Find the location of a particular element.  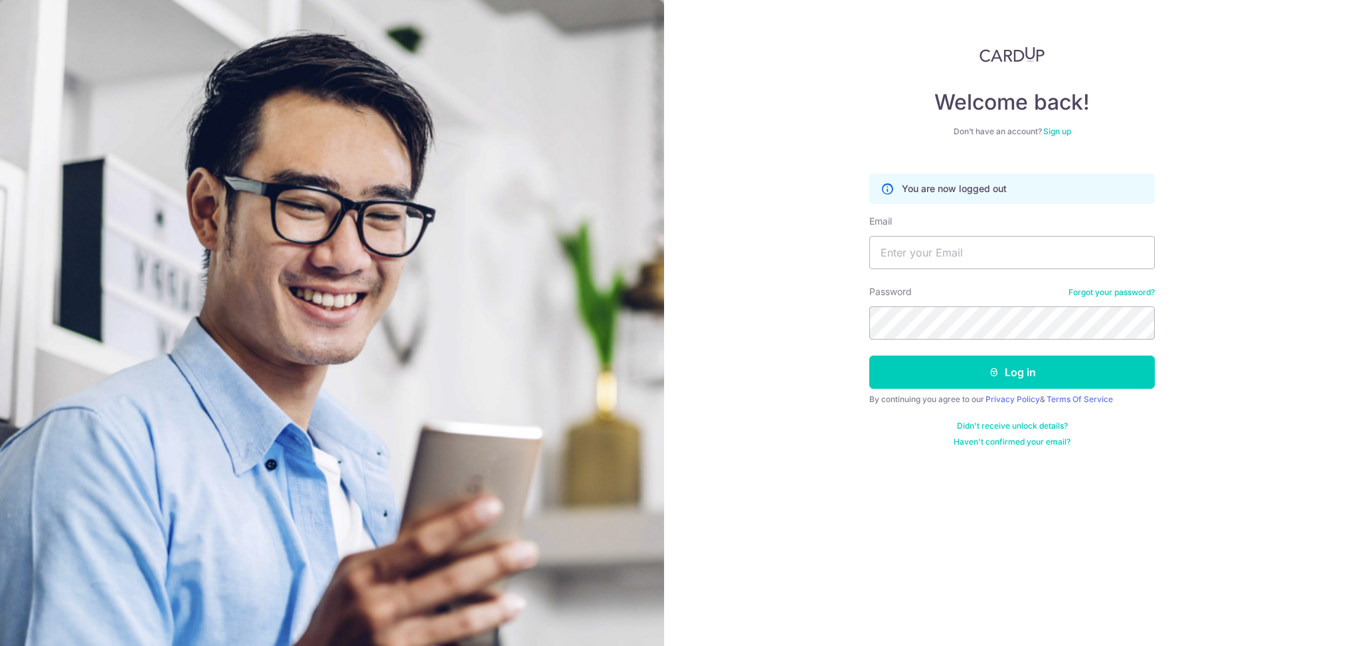

a: Privacy Policy is located at coordinates (1013, 399).